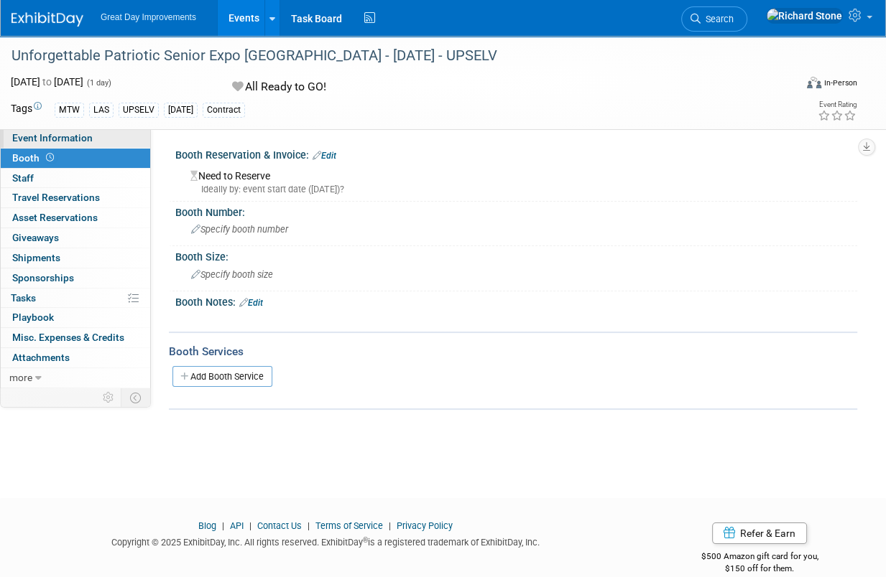 The image size is (886, 577). What do you see at coordinates (75, 158) in the screenshot?
I see `a: Booth` at bounding box center [75, 158].